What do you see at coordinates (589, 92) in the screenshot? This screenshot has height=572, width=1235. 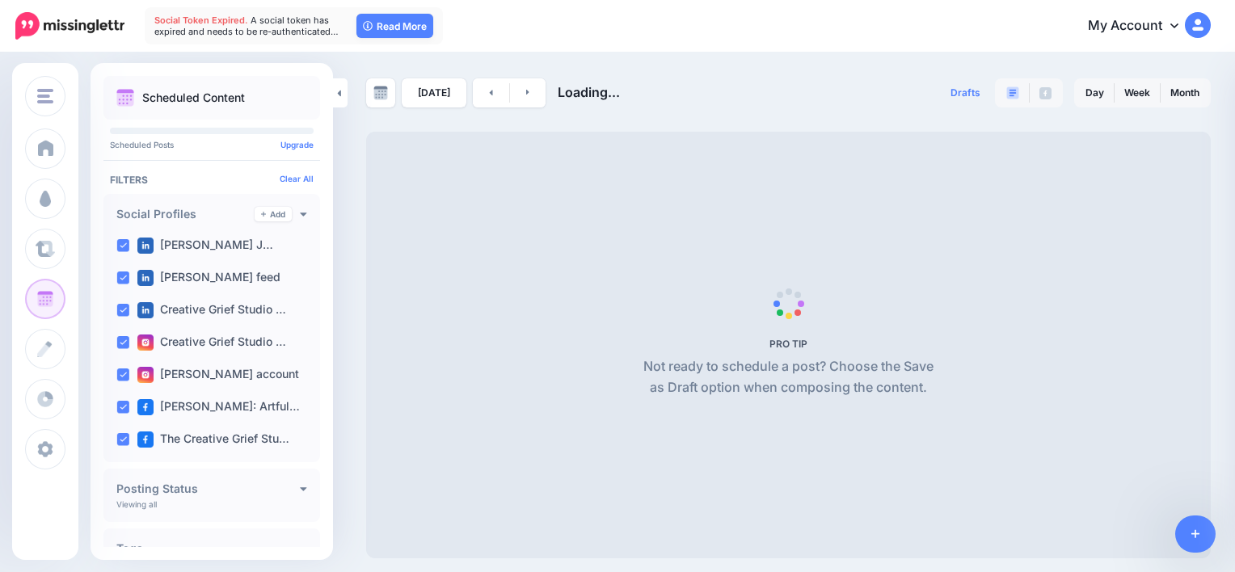 I see `span: Loading...` at bounding box center [589, 92].